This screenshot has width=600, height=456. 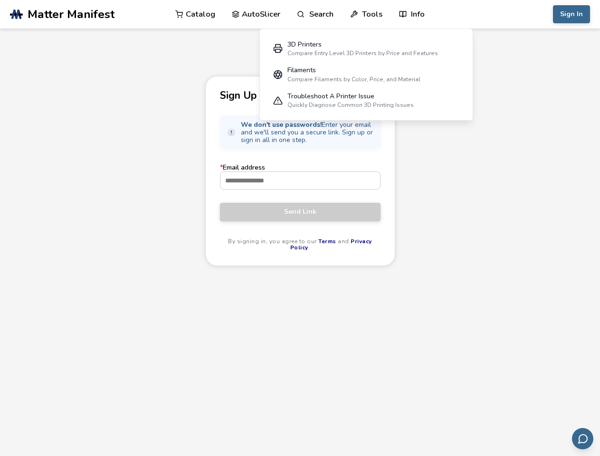 What do you see at coordinates (351, 96) in the screenshot?
I see `div: Troubleshoot A Printer Issue` at bounding box center [351, 96].